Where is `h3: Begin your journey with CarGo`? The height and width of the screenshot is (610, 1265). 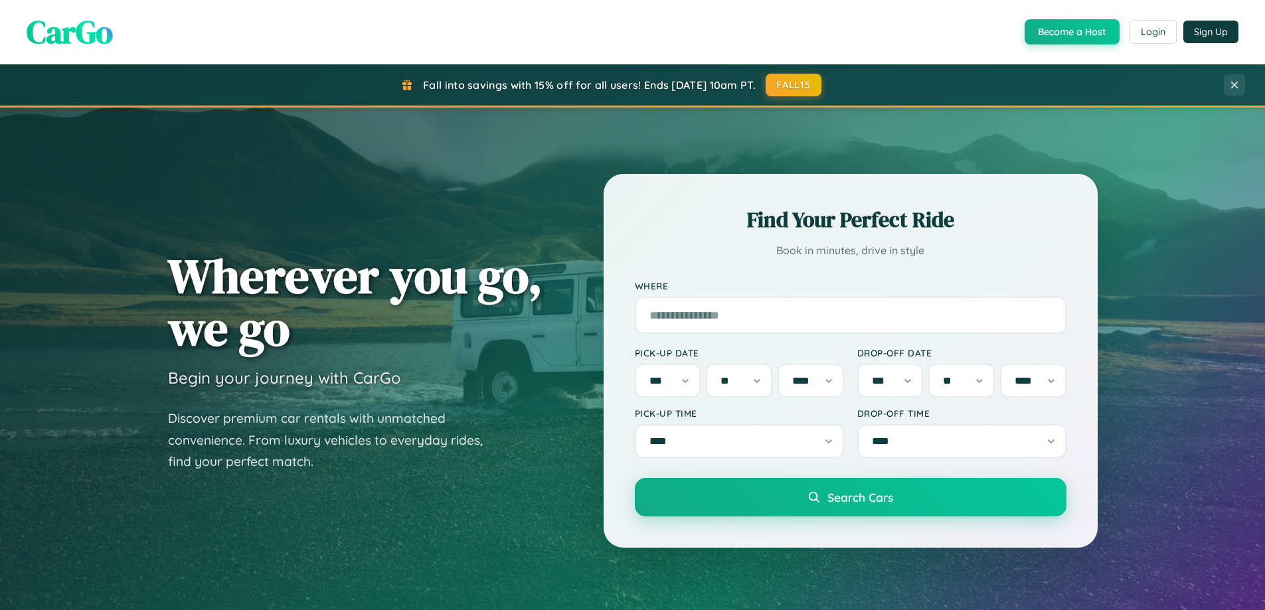 h3: Begin your journey with CarGo is located at coordinates (284, 378).